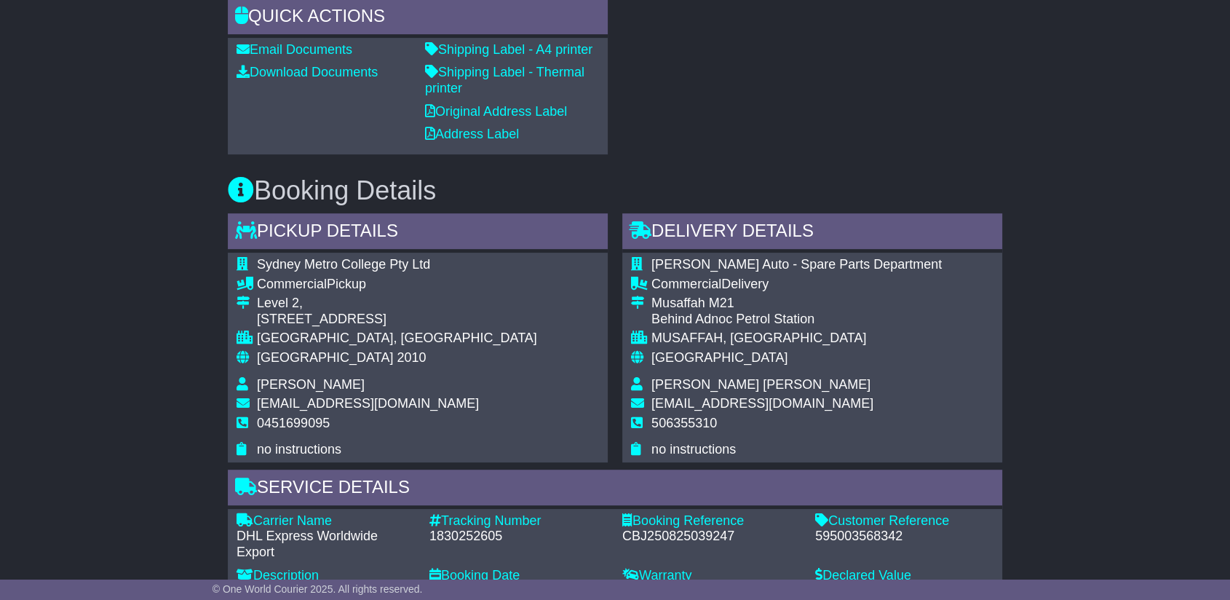  What do you see at coordinates (711, 537) in the screenshot?
I see `div: CBJ250825039247` at bounding box center [711, 537].